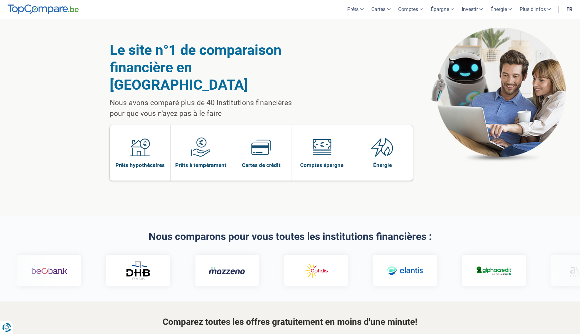 This screenshot has width=580, height=334. Describe the element at coordinates (261, 165) in the screenshot. I see `span: Cartes de crédit` at that location.